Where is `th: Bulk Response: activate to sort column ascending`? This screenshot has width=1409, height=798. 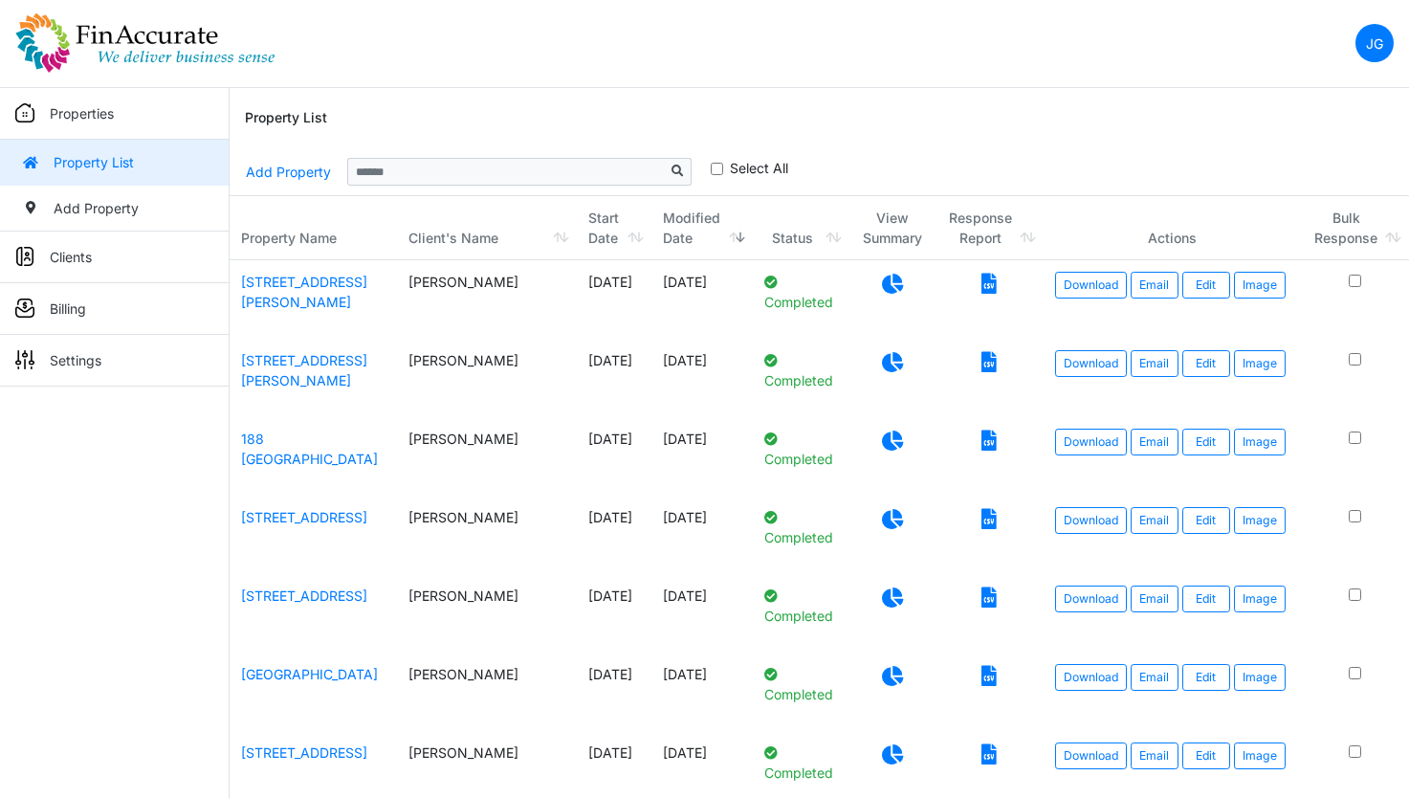
th: Bulk Response: activate to sort column ascending is located at coordinates (1354, 228).